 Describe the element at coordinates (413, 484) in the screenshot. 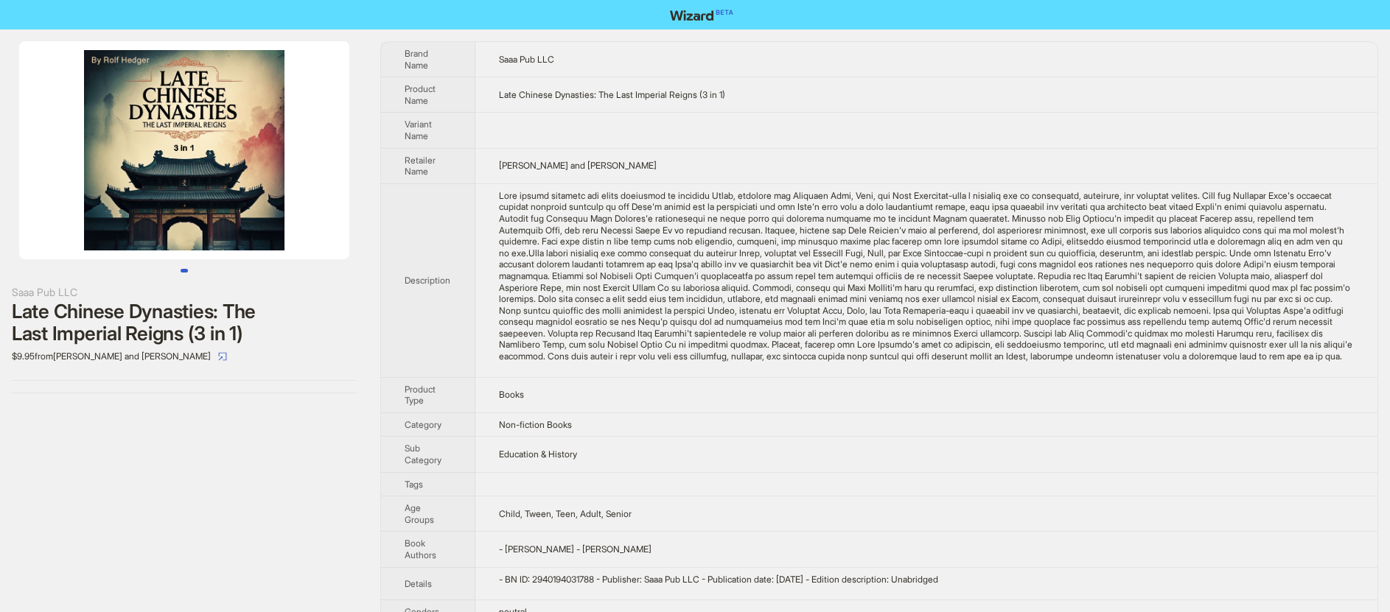

I see `span: Tags` at that location.